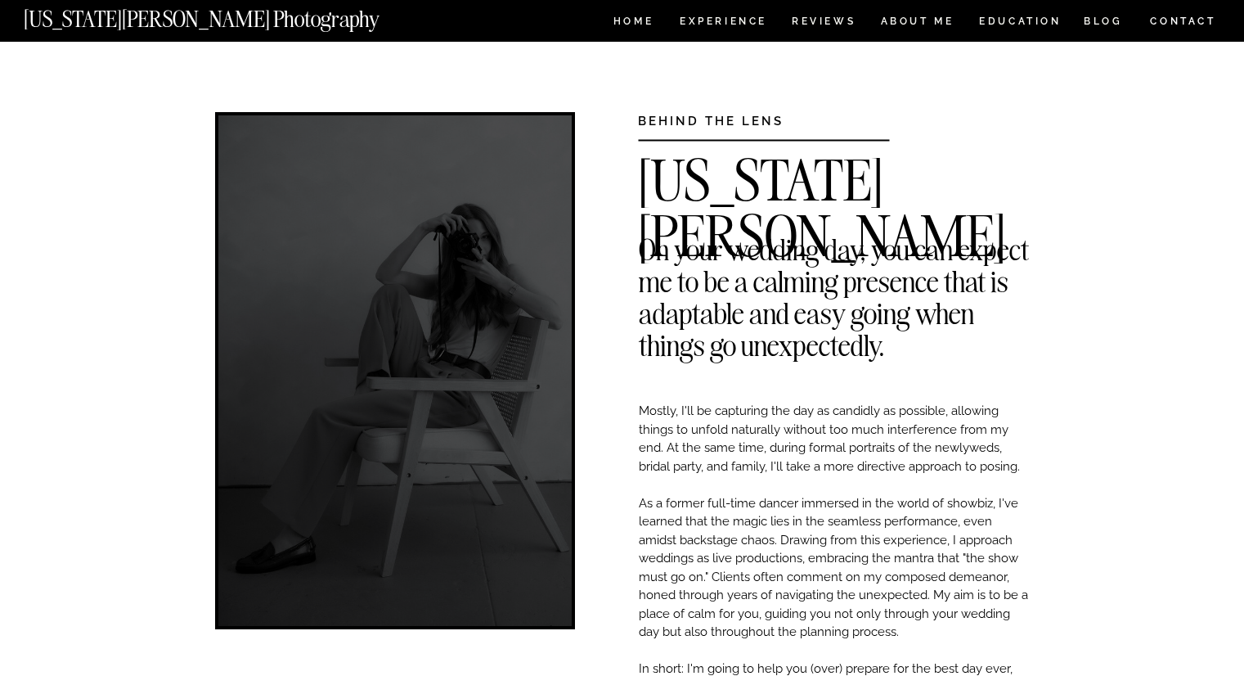 The image size is (1244, 676). What do you see at coordinates (917, 23) in the screenshot?
I see `a: ABOUT ME` at bounding box center [917, 23].